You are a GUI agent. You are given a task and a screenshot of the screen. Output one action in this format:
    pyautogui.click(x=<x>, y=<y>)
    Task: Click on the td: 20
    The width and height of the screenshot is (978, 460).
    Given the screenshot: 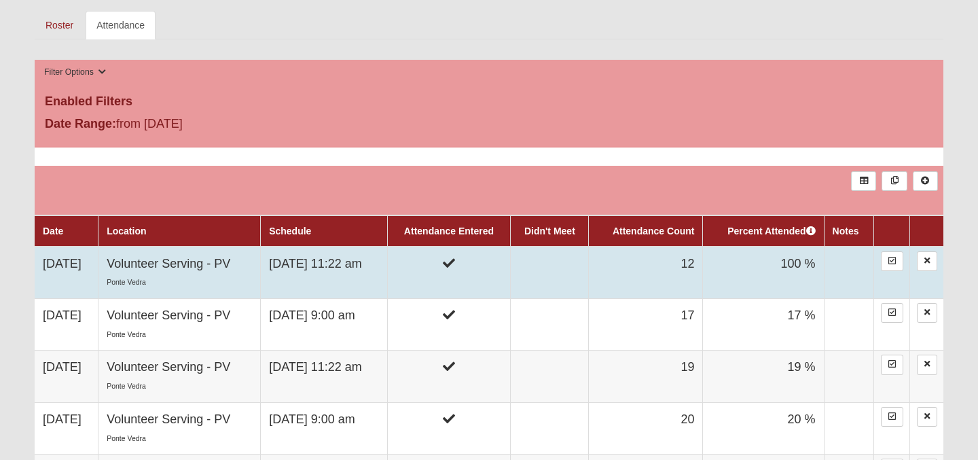 What is the action you would take?
    pyautogui.click(x=646, y=428)
    